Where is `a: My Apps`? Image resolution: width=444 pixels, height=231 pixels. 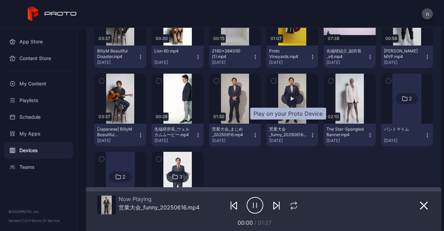
a: My Apps is located at coordinates (39, 134).